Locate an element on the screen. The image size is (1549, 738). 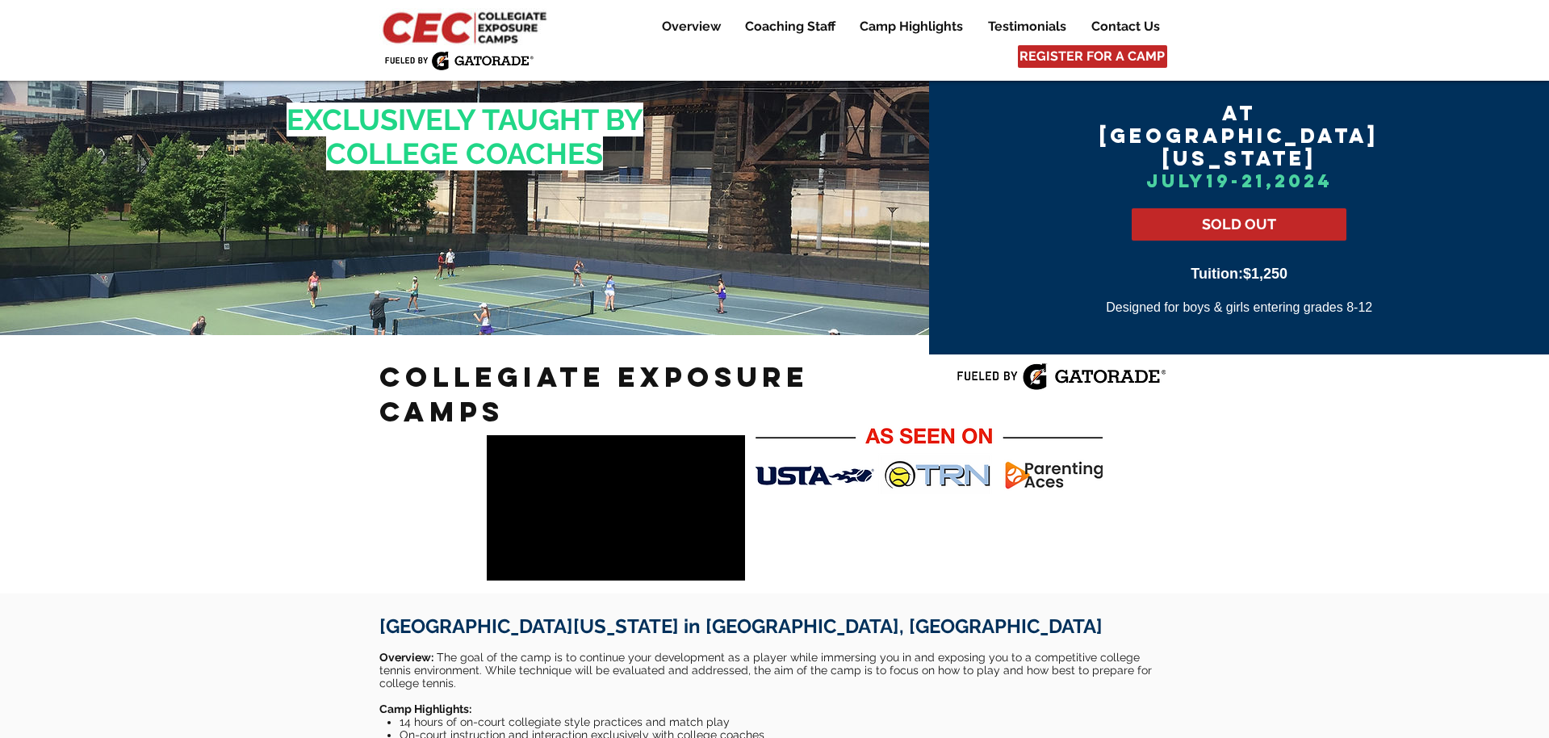
span: ​ The goal of the camp is to continue your development as a player while immersing you in and exp... is located at coordinates (765, 670).